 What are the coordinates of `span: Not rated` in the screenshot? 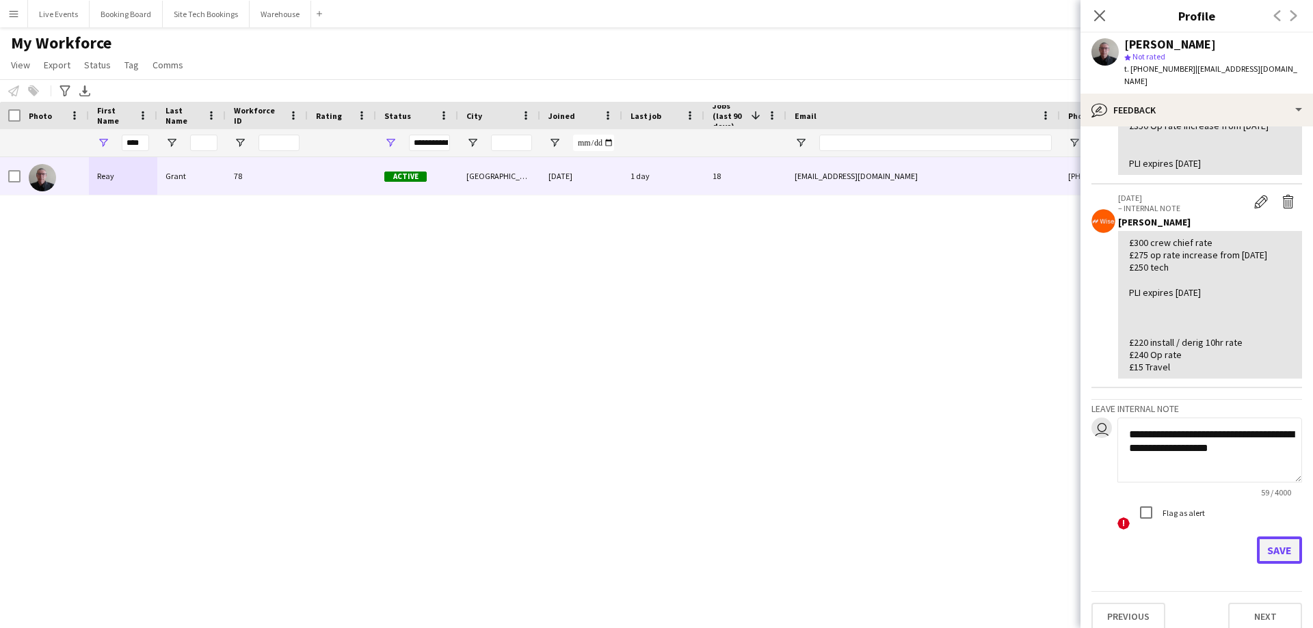 It's located at (1149, 56).